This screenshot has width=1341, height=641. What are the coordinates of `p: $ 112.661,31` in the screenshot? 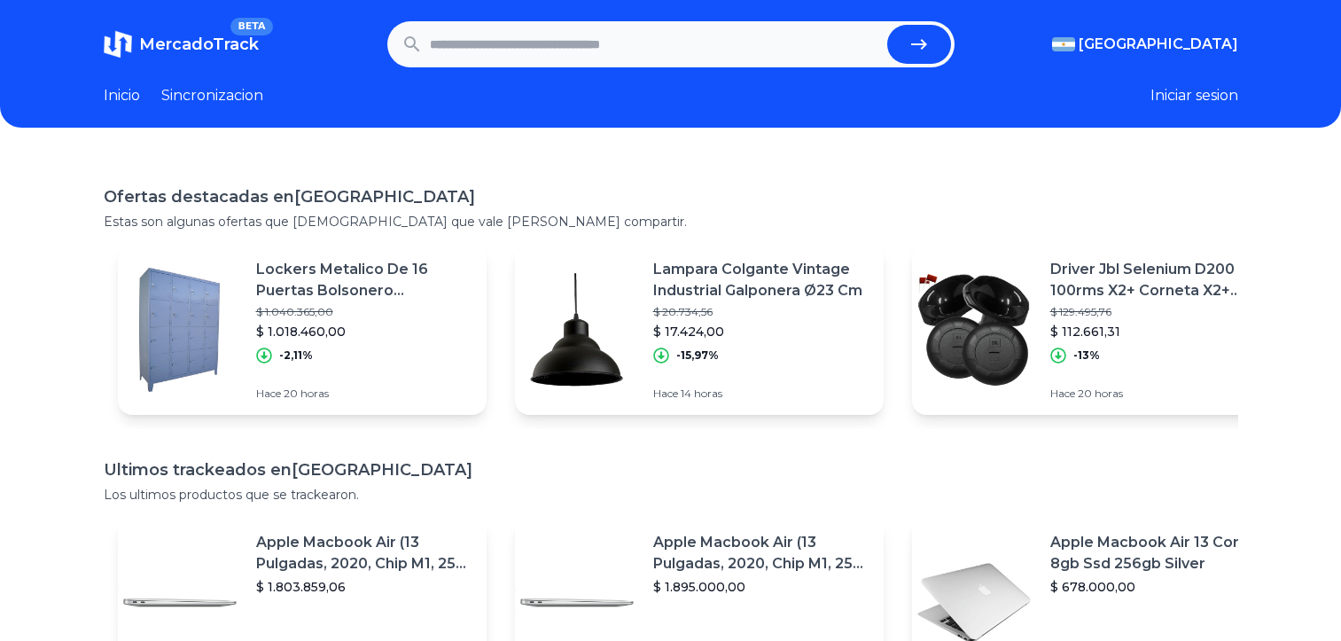 It's located at (1158, 331).